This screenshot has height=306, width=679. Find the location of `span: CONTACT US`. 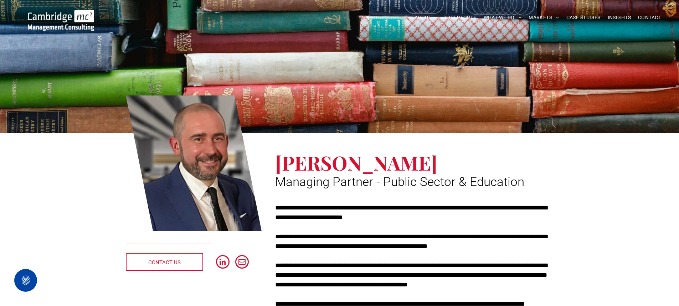

span: CONTACT US is located at coordinates (164, 263).